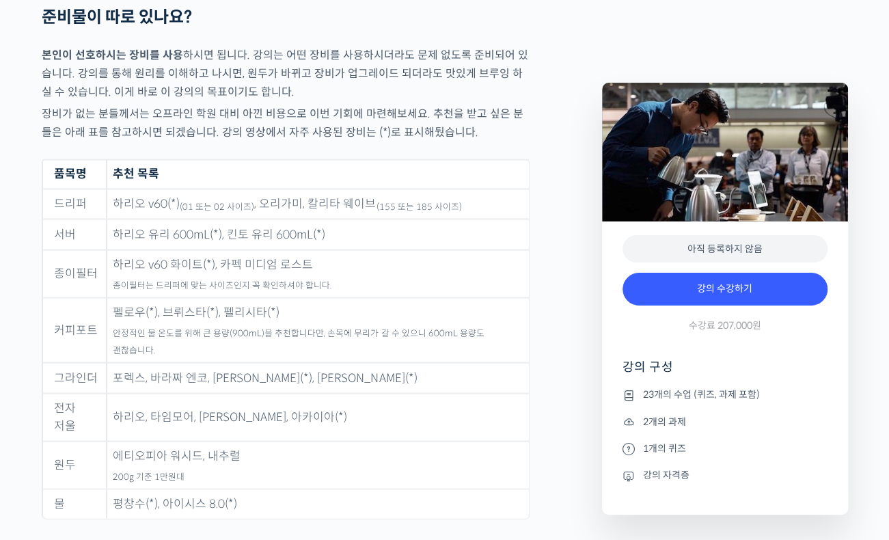 The height and width of the screenshot is (540, 889). Describe the element at coordinates (725, 325) in the screenshot. I see `span: 수강료 207,000원` at that location.